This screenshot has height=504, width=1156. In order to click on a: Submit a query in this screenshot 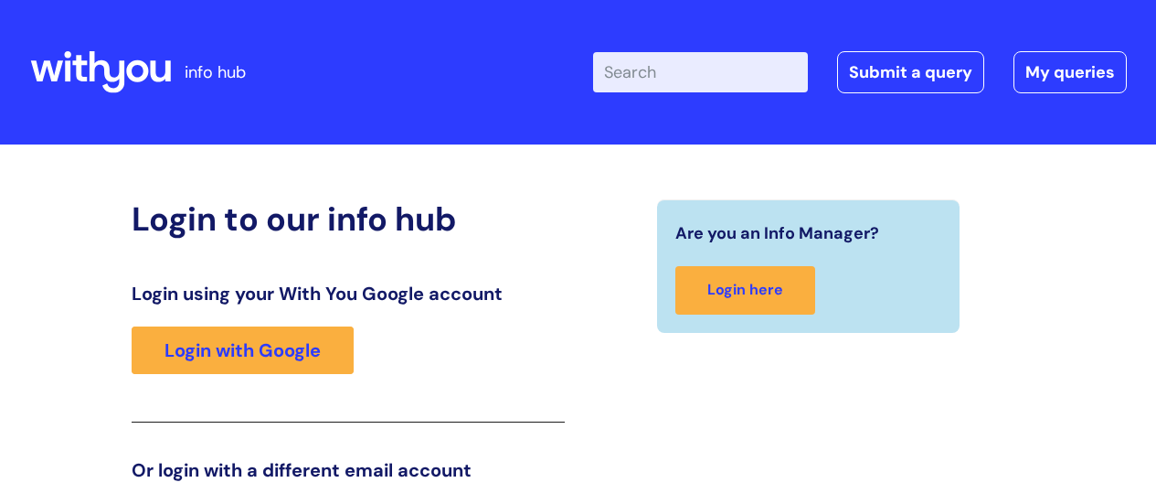, I will do `click(911, 72)`.